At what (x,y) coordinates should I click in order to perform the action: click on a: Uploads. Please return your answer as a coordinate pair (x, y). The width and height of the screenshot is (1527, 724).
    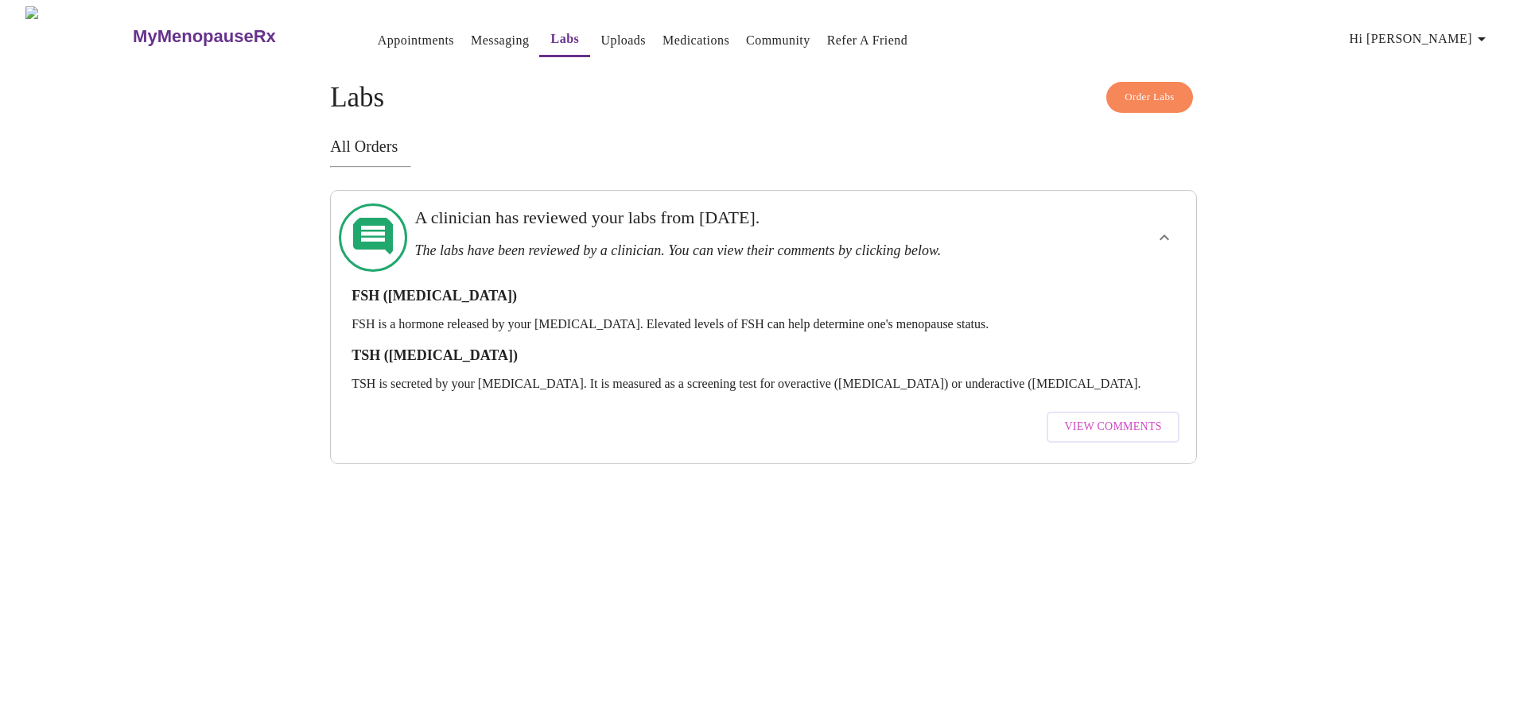
    Looking at the image, I should click on (623, 41).